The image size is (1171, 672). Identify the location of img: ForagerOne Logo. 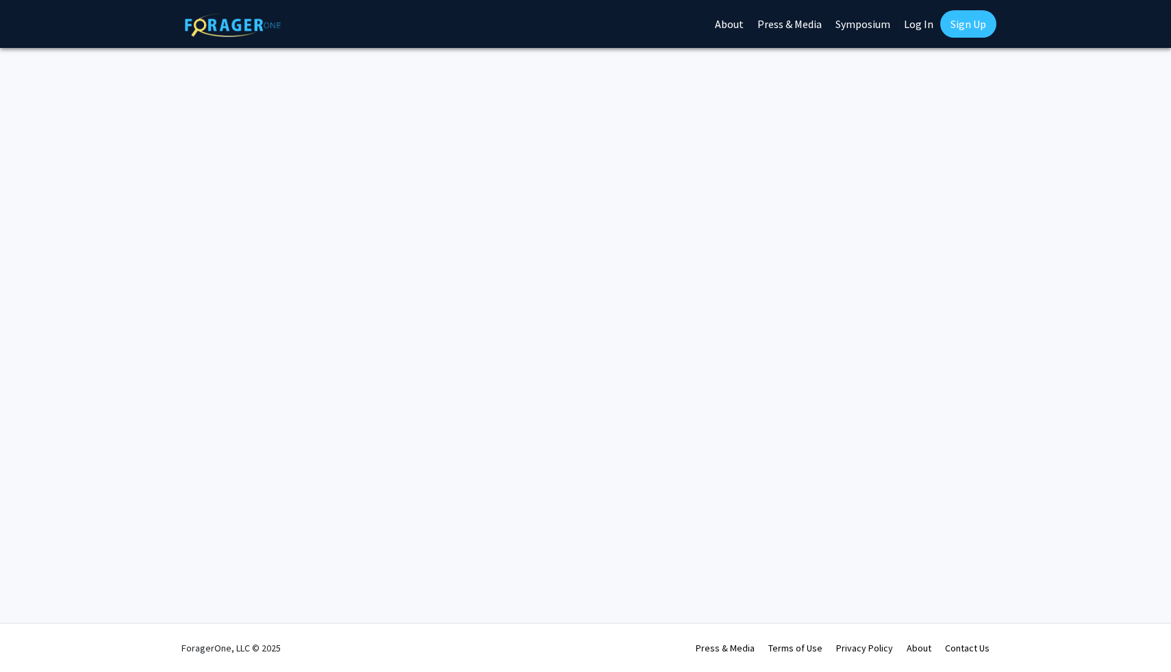
(233, 25).